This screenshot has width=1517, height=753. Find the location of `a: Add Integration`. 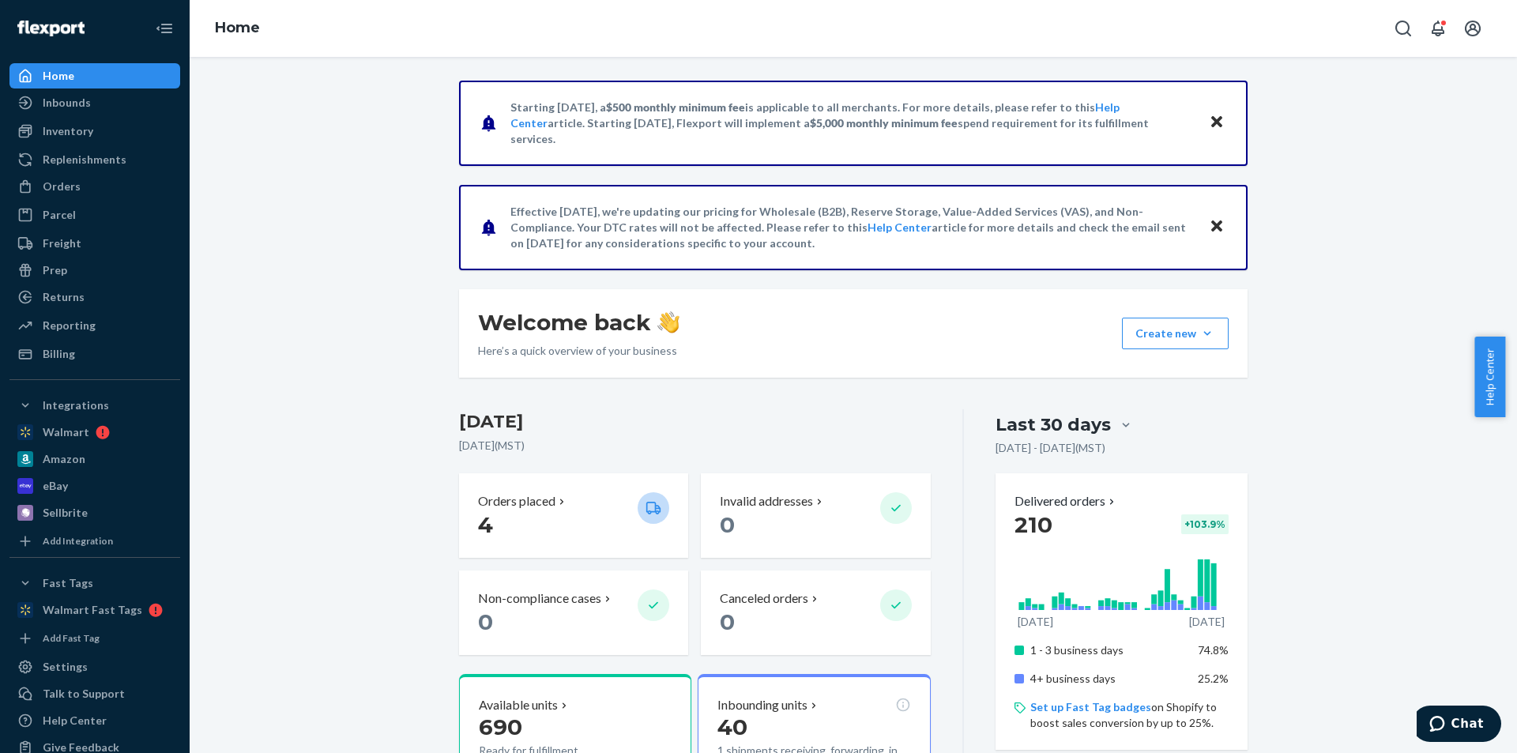

a: Add Integration is located at coordinates (95, 541).